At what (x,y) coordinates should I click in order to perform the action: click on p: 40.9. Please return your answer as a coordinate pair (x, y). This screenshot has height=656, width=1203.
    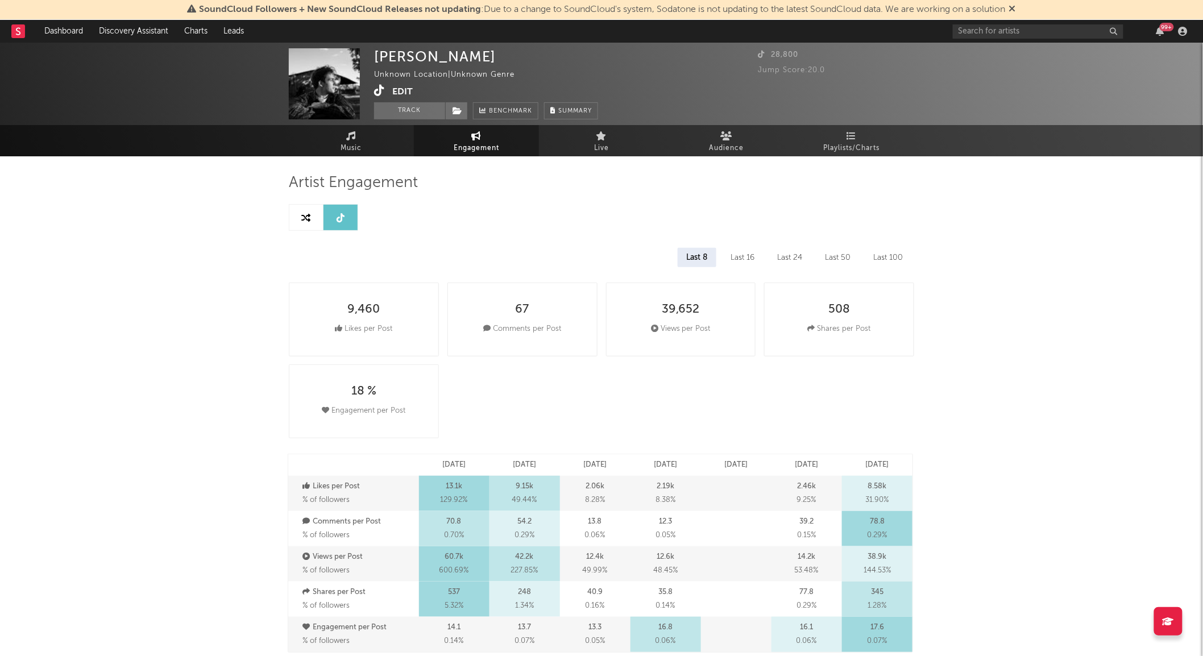
    Looking at the image, I should click on (595, 592).